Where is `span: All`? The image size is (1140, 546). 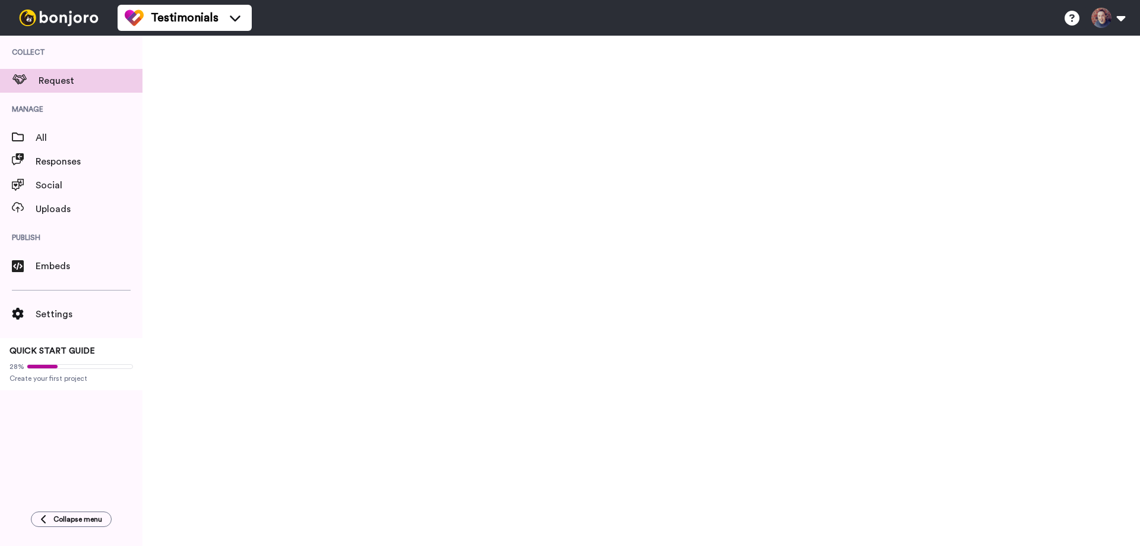
span: All is located at coordinates (89, 138).